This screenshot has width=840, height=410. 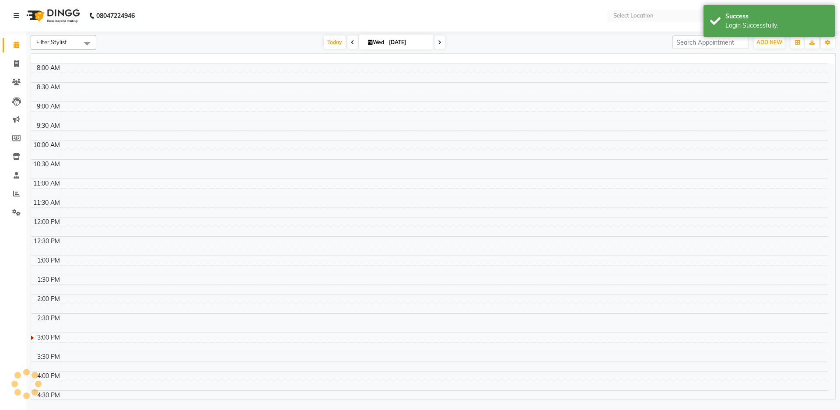 What do you see at coordinates (46, 183) in the screenshot?
I see `div: 11:00 AM` at bounding box center [46, 183].